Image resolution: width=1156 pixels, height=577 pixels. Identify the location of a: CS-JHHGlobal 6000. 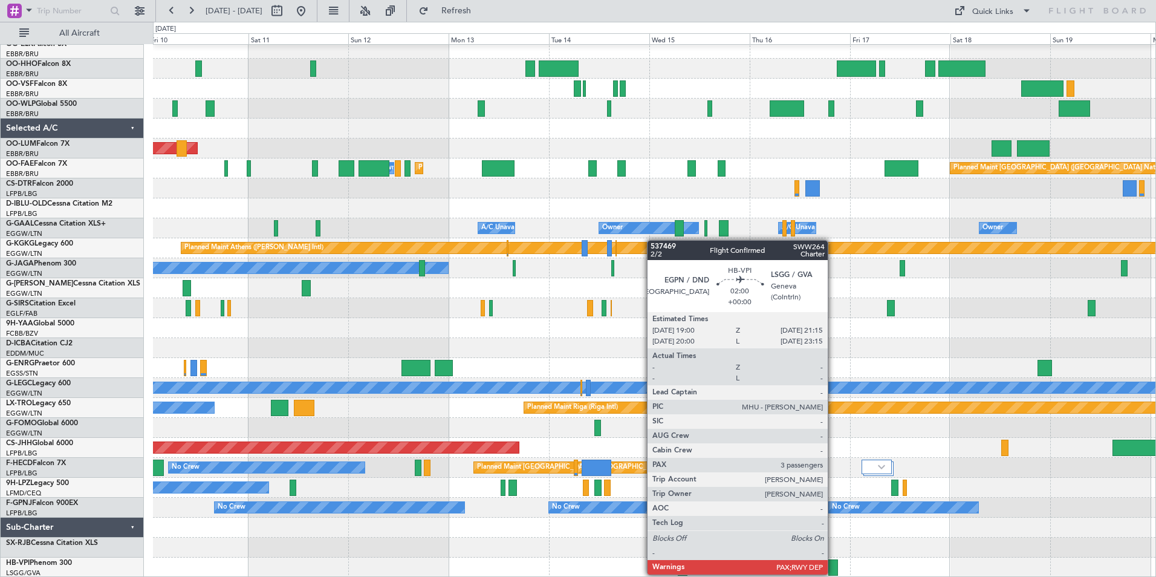
(39, 443).